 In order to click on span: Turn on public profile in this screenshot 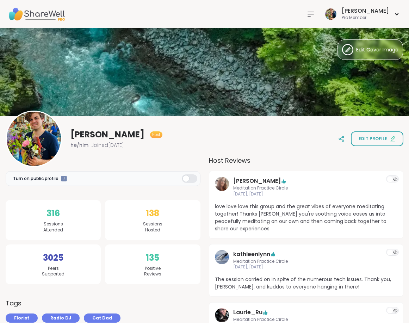, I will do `click(36, 179)`.